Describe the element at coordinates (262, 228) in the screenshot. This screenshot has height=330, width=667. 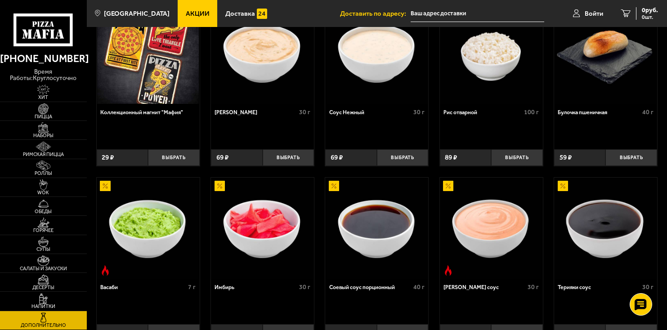
I see `a: АкционныйИмбирь` at that location.